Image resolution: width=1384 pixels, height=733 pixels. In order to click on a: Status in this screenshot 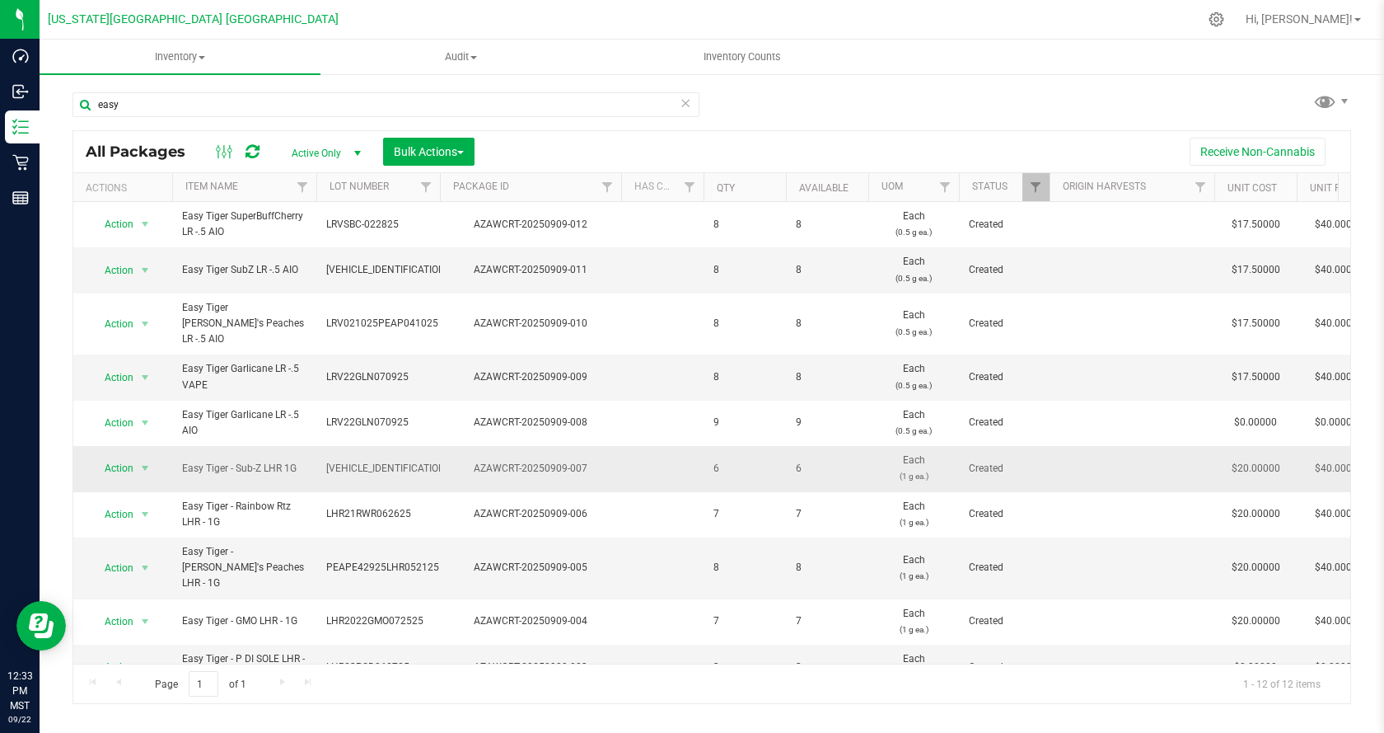, I will do `click(990, 186)`.